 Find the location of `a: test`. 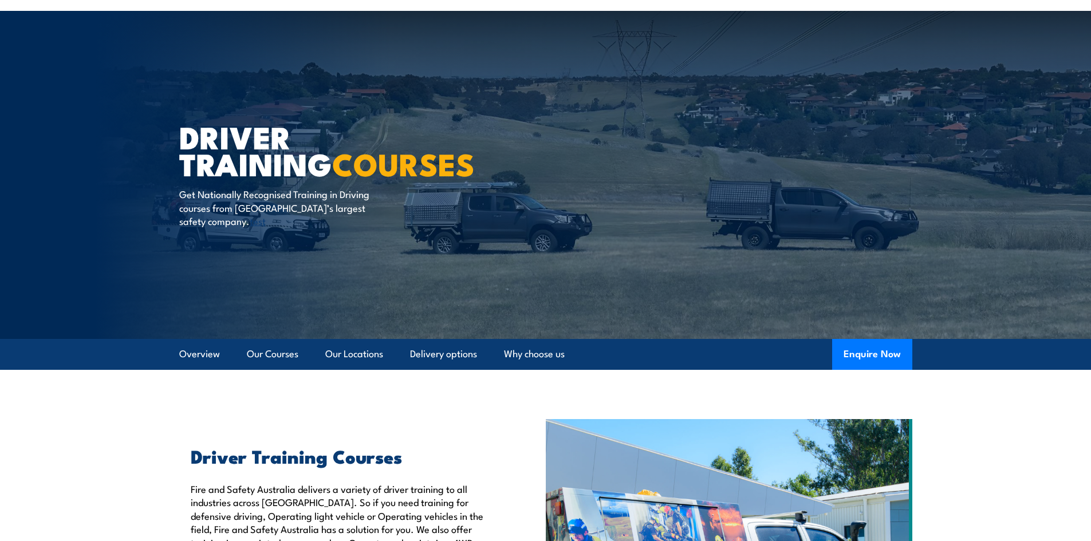

a: test is located at coordinates (258, 220).